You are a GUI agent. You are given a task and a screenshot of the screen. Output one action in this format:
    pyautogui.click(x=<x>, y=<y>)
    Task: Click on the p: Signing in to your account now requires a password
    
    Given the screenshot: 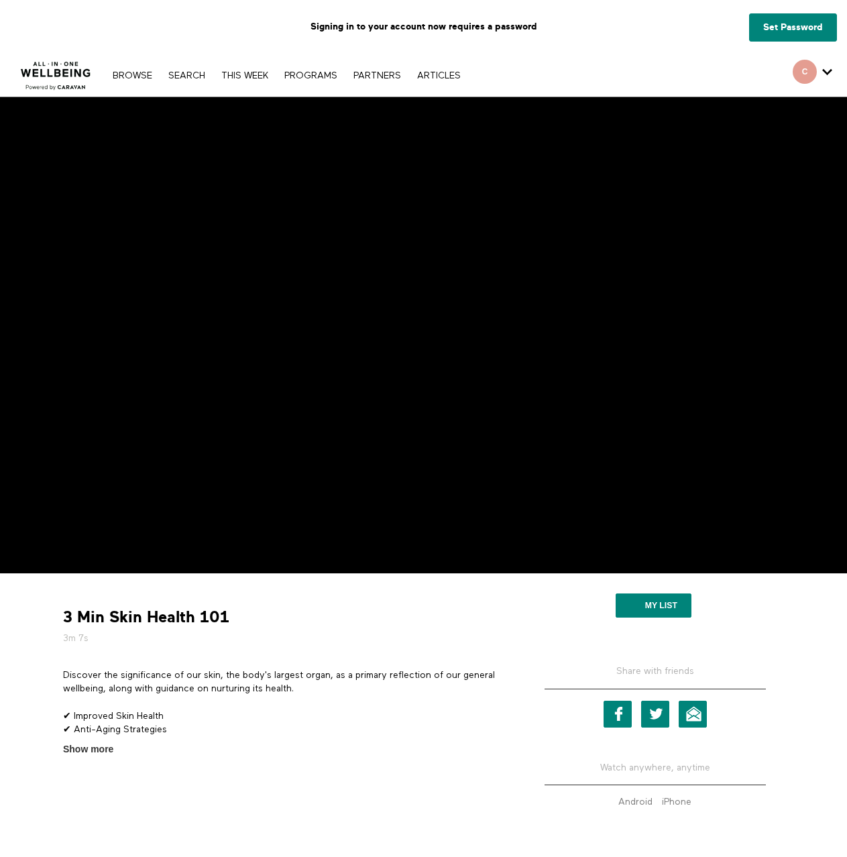 What is the action you would take?
    pyautogui.click(x=423, y=27)
    